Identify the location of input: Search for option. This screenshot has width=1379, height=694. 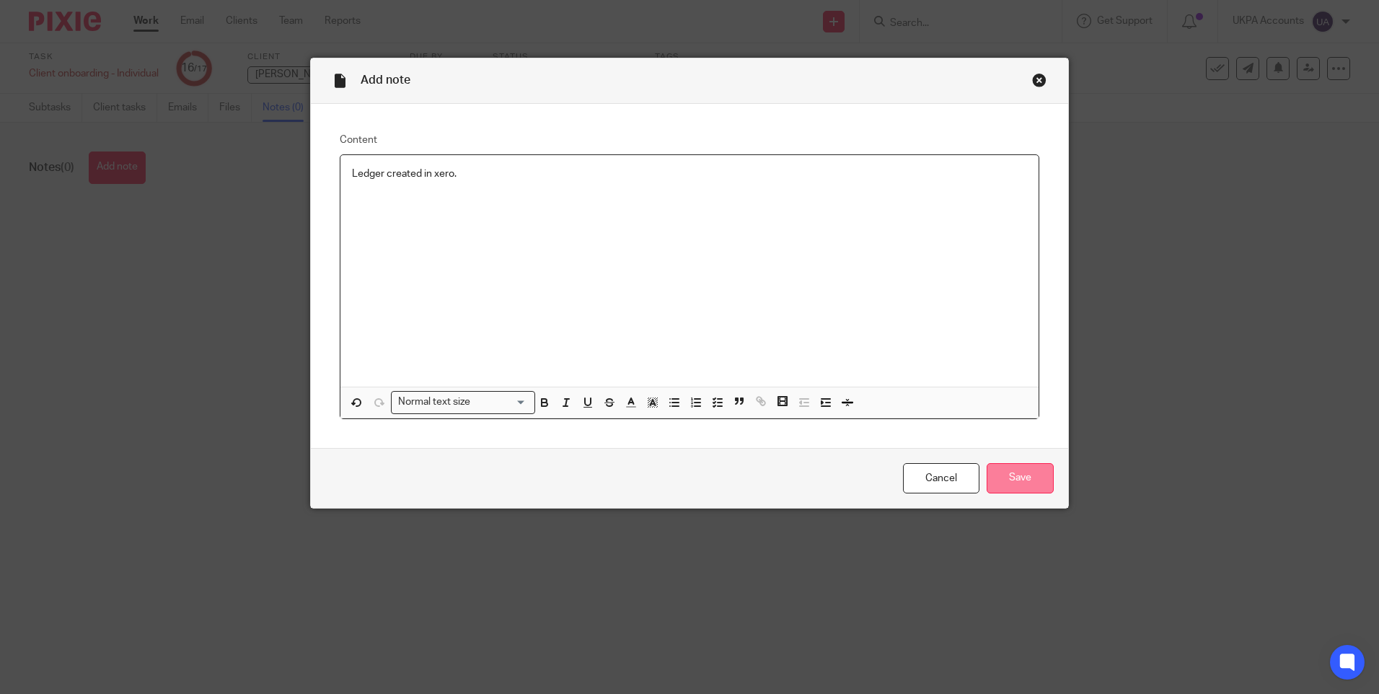
(501, 402).